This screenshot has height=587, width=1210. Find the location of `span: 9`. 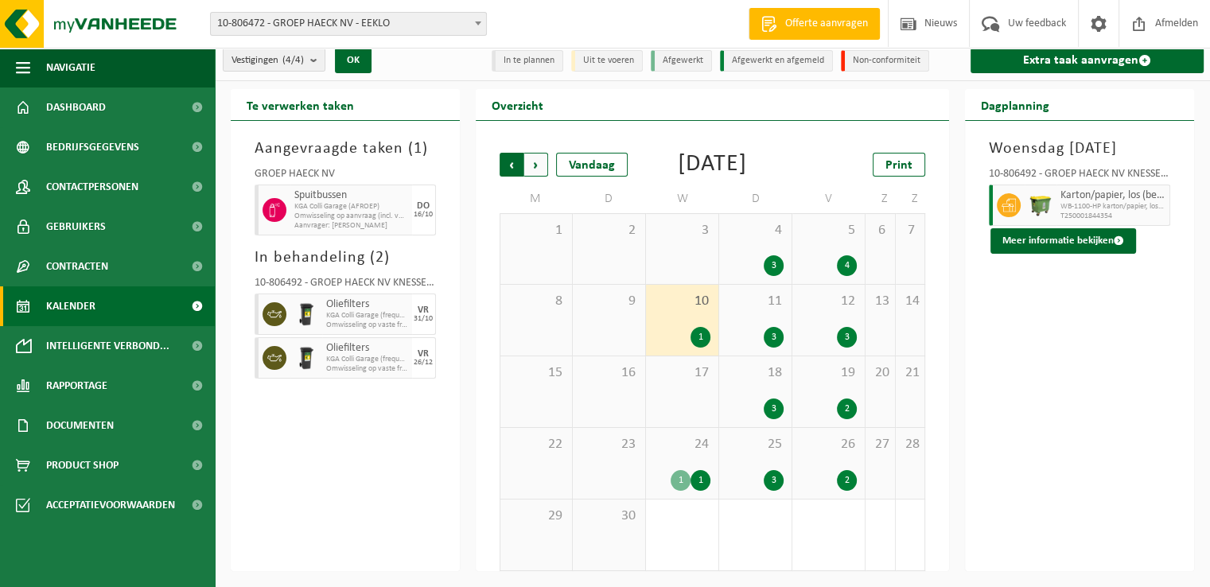

span: 9 is located at coordinates (608, 301).